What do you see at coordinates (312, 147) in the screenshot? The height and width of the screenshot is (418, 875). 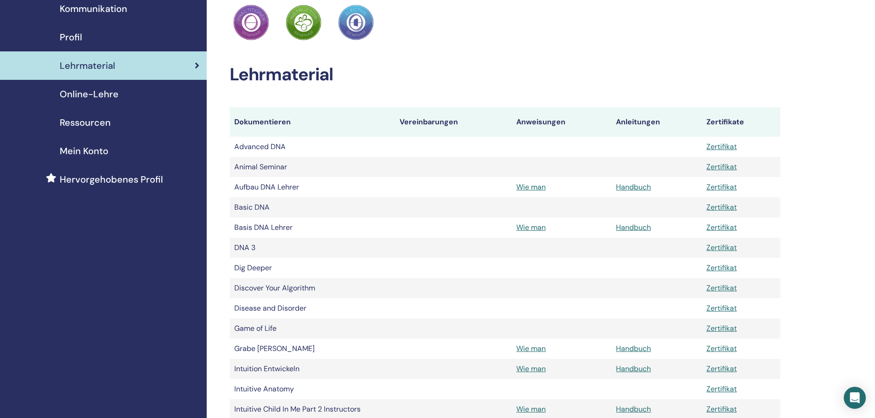 I see `td: Advanced DNA` at bounding box center [312, 147].